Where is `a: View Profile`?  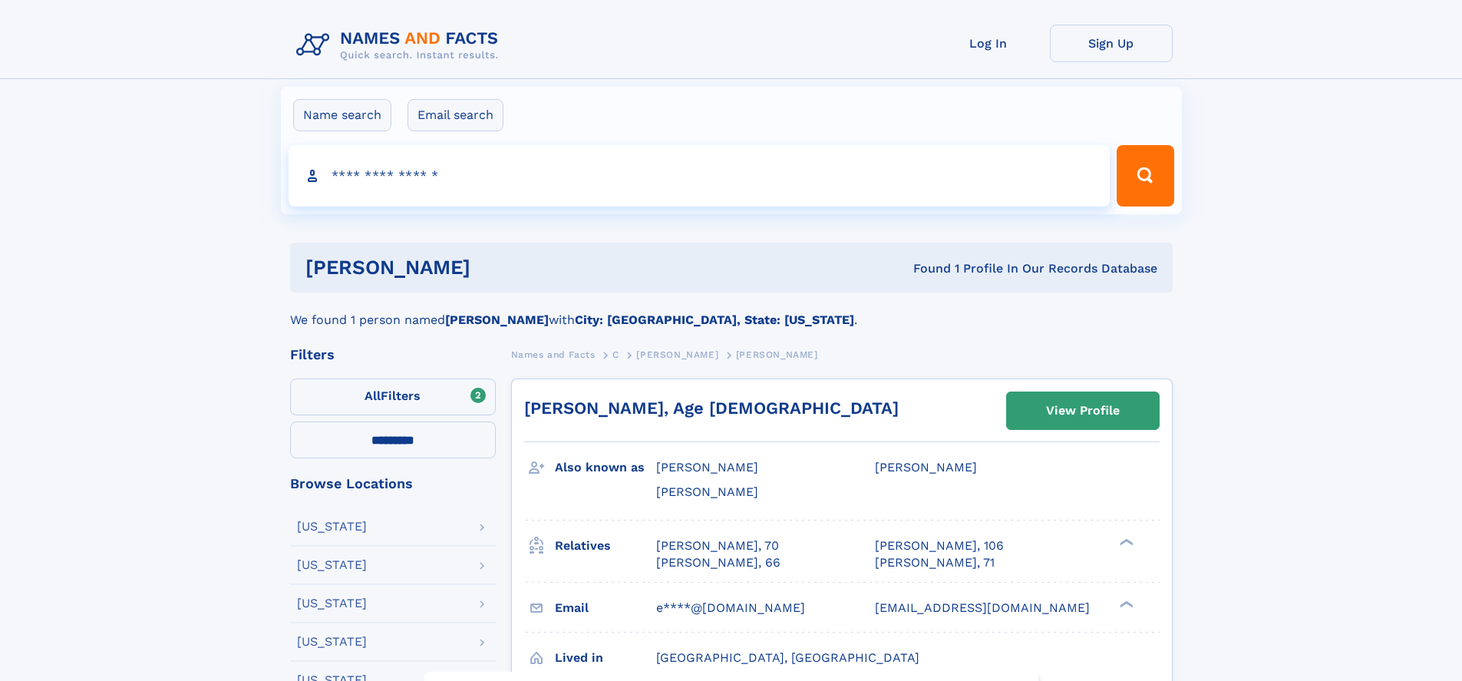
a: View Profile is located at coordinates (1083, 410).